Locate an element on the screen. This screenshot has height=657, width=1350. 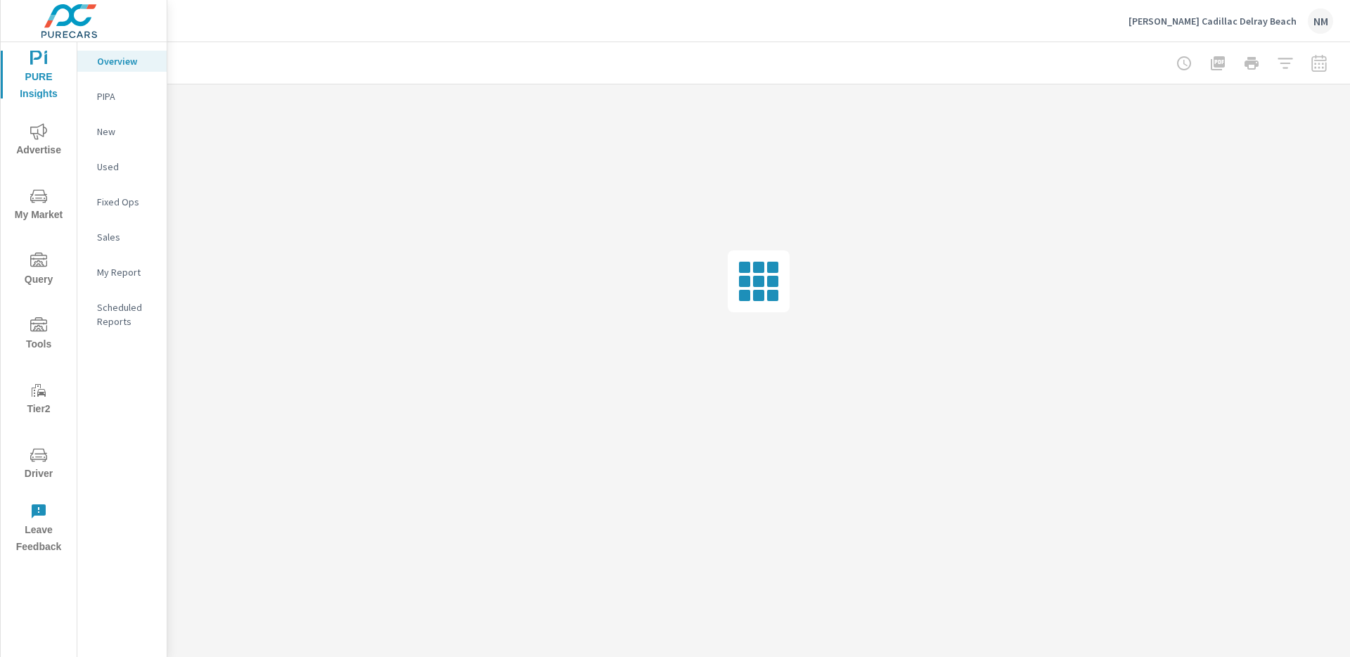
div: Sales is located at coordinates (122, 237).